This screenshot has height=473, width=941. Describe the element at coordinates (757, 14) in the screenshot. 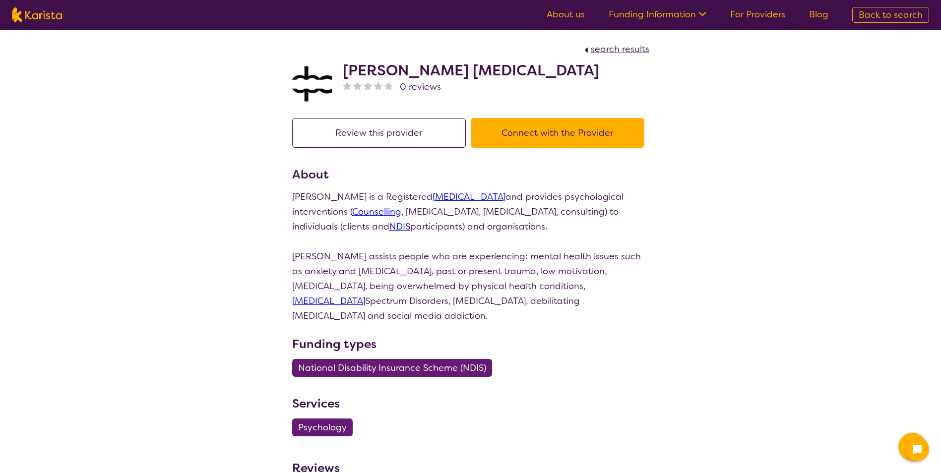

I see `a: For Providers` at that location.